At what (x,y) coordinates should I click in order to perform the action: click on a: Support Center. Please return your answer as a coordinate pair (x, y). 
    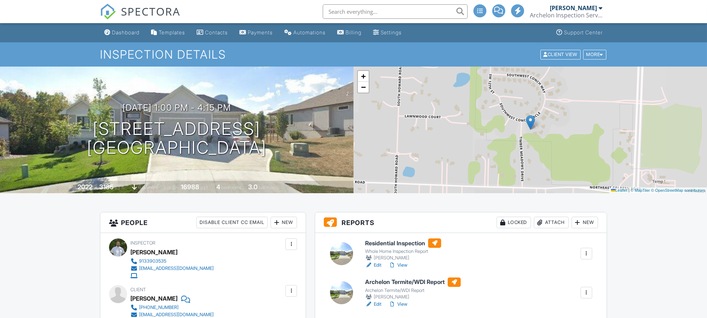
    Looking at the image, I should click on (579, 33).